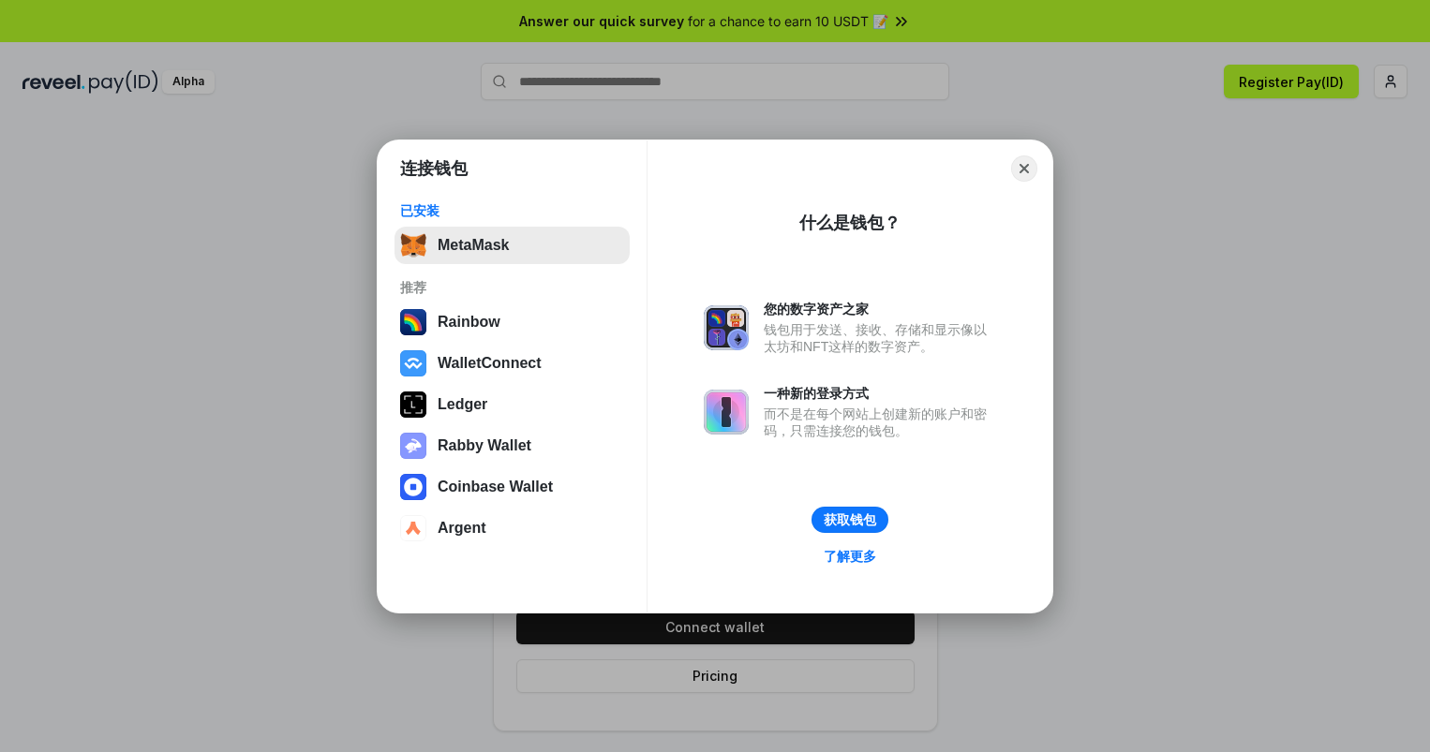  What do you see at coordinates (473, 246) in the screenshot?
I see `div: MetaMask` at bounding box center [473, 246].